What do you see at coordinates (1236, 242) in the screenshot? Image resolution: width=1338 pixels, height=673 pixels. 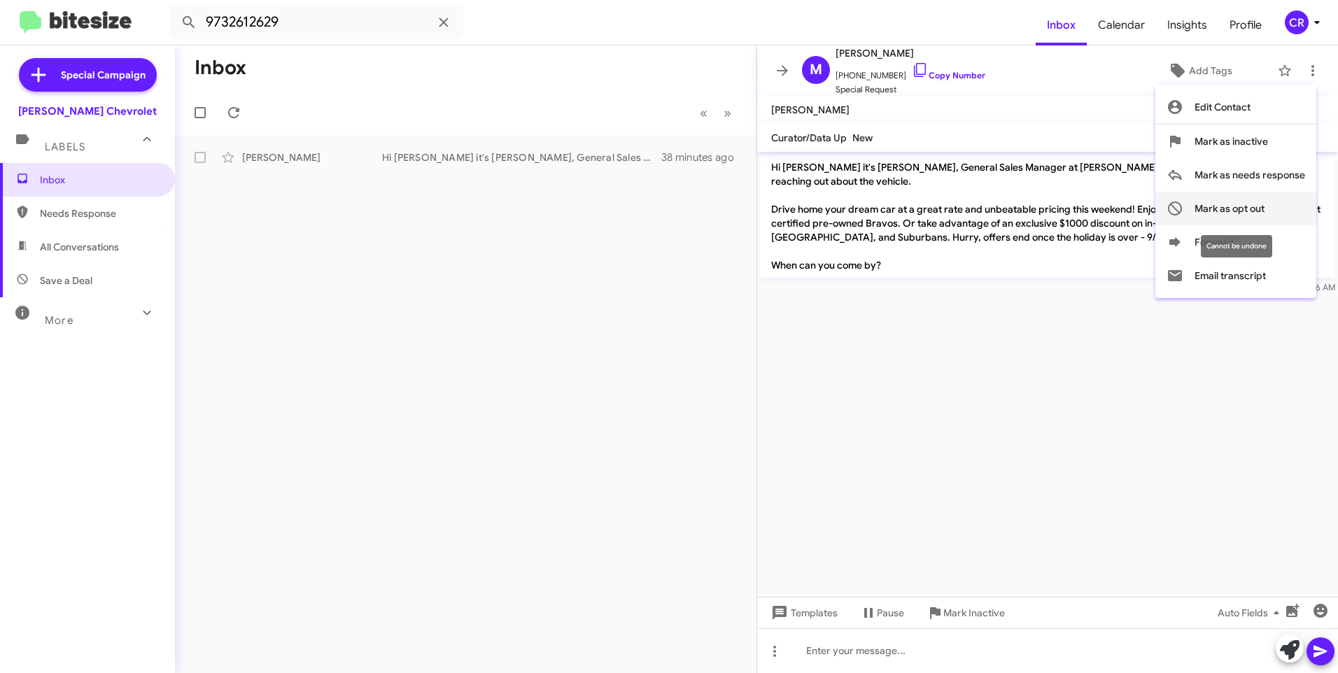 I see `button: Forward` at bounding box center [1236, 242].